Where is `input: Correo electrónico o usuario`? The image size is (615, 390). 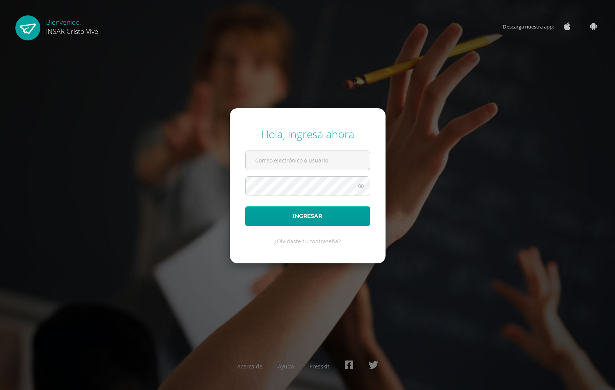 input: Correo electrónico o usuario is located at coordinates (308, 160).